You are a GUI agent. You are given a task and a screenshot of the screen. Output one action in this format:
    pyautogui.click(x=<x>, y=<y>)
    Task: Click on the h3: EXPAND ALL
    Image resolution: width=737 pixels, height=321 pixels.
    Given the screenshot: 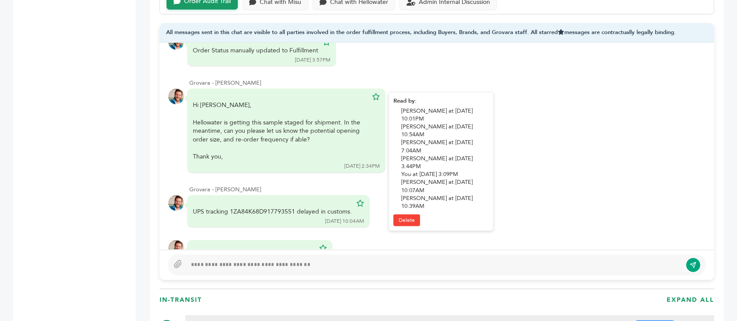 What is the action you would take?
    pyautogui.click(x=690, y=300)
    